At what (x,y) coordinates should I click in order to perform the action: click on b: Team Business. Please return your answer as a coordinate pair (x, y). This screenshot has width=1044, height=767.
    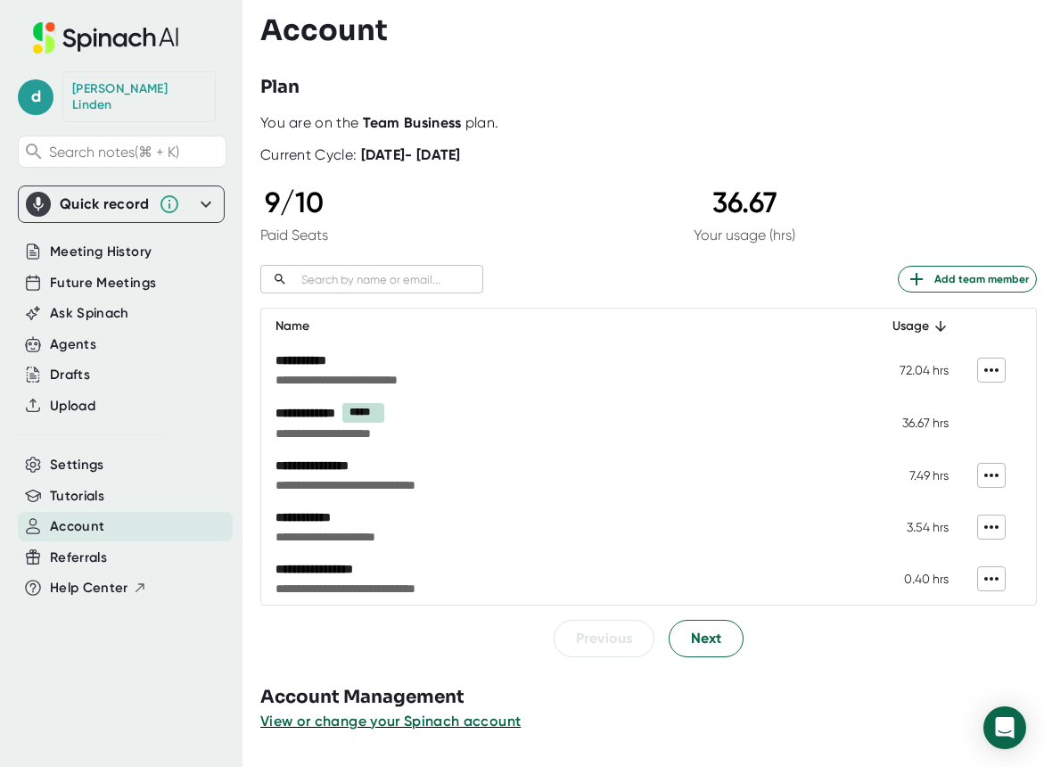
    Looking at the image, I should click on (412, 122).